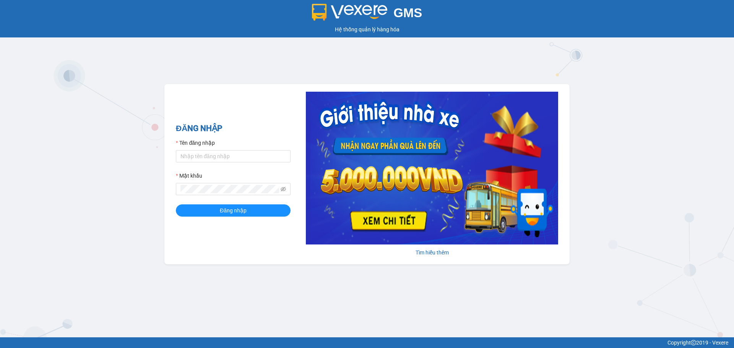  I want to click on div: Copyright 2019 - Vexere, so click(367, 343).